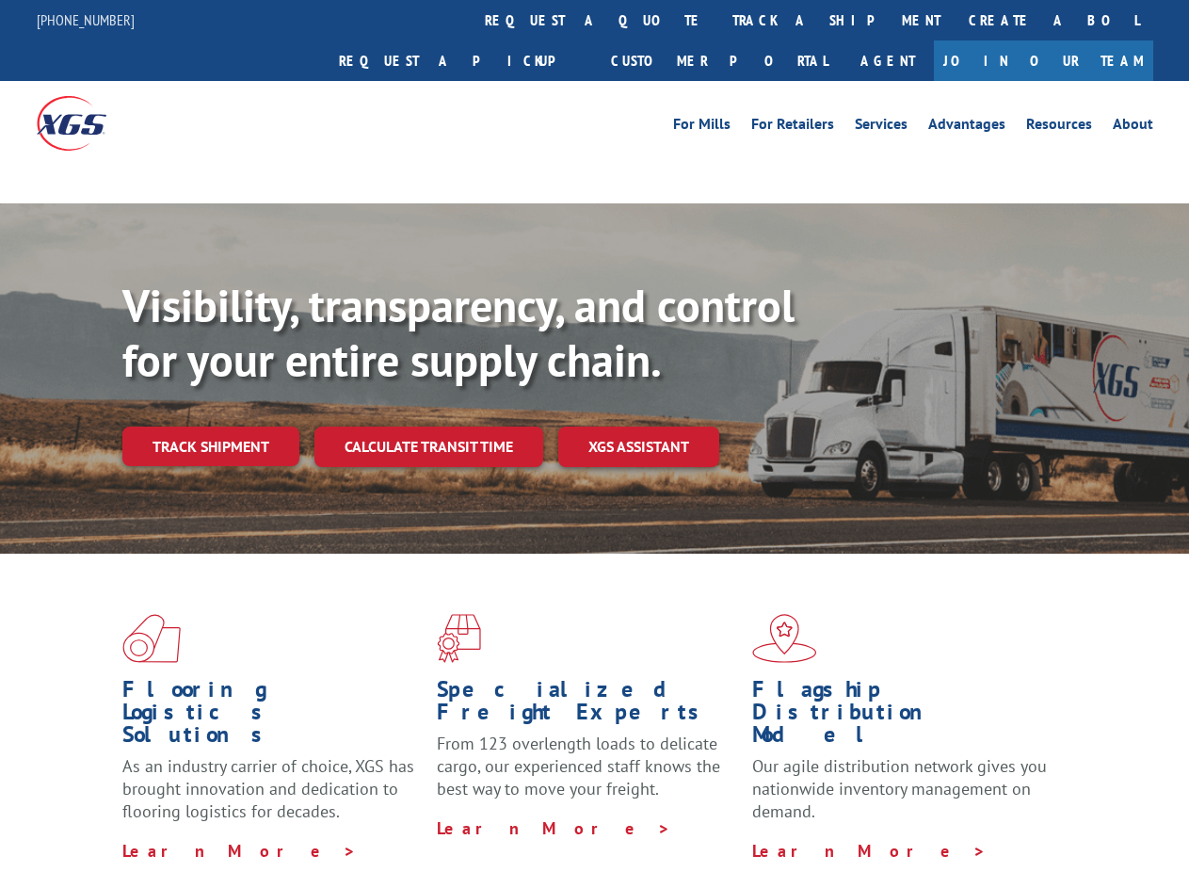 The image size is (1189, 888). I want to click on h1: Specialized Freight Experts, so click(587, 705).